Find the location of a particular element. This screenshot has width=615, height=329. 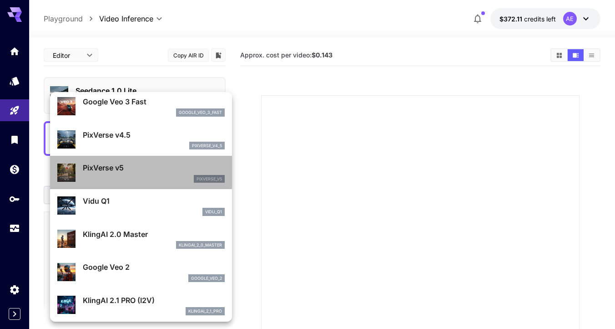

div: PixVerse v4.5pixverse_v4_5 is located at coordinates (141, 139).